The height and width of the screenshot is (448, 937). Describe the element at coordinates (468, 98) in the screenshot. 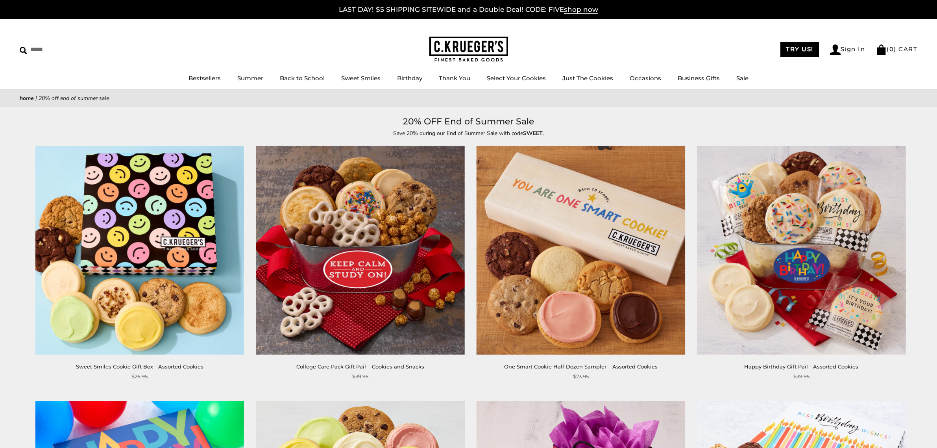

I see `nav: breadcrumbs` at that location.